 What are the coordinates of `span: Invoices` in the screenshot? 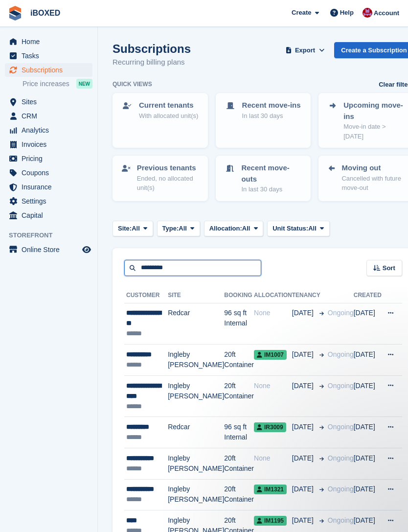 It's located at (51, 144).